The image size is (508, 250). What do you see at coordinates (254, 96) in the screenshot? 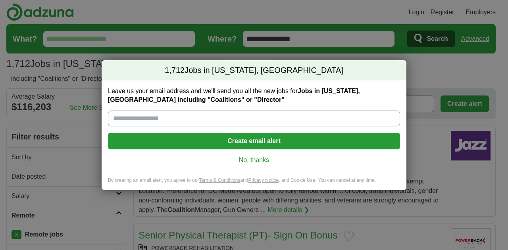
I see `label: Leave us your email address and we'll send you all the new jobs for` at bounding box center [254, 96].